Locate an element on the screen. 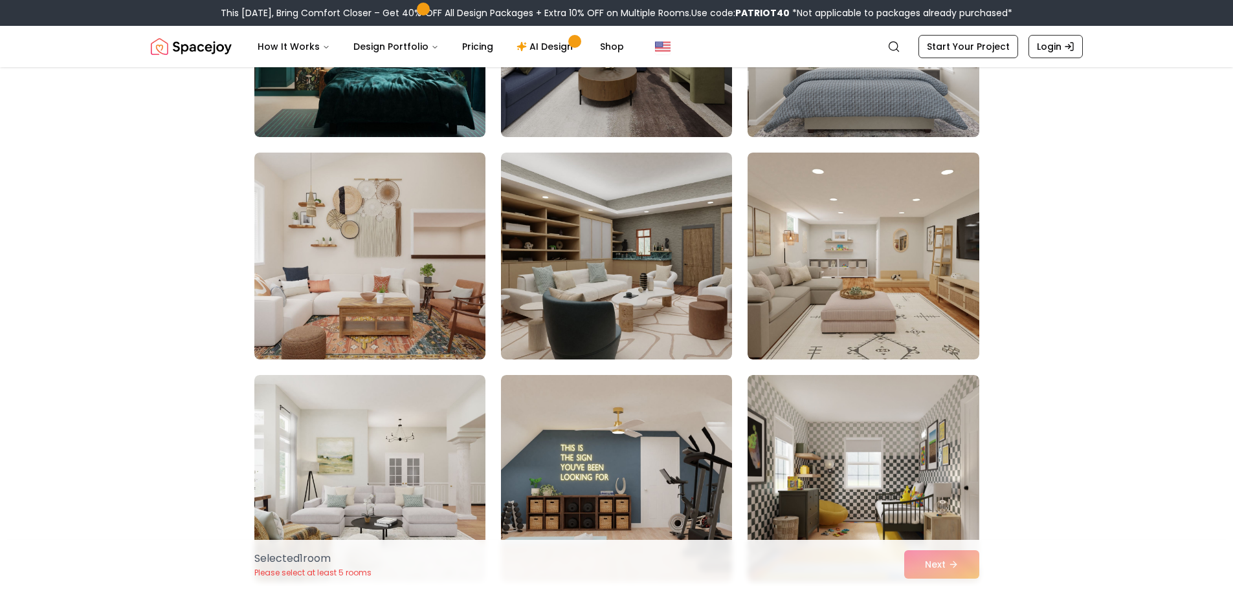 This screenshot has width=1233, height=589. a: Login is located at coordinates (1055, 47).